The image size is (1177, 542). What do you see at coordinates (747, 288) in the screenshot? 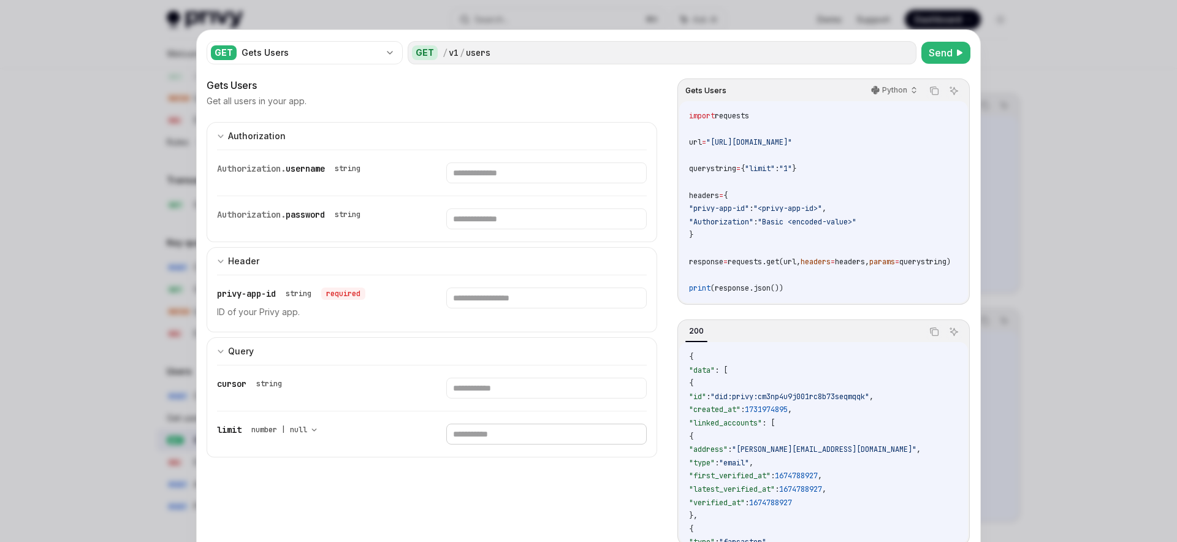
I see `span: (response.json())` at bounding box center [747, 288].